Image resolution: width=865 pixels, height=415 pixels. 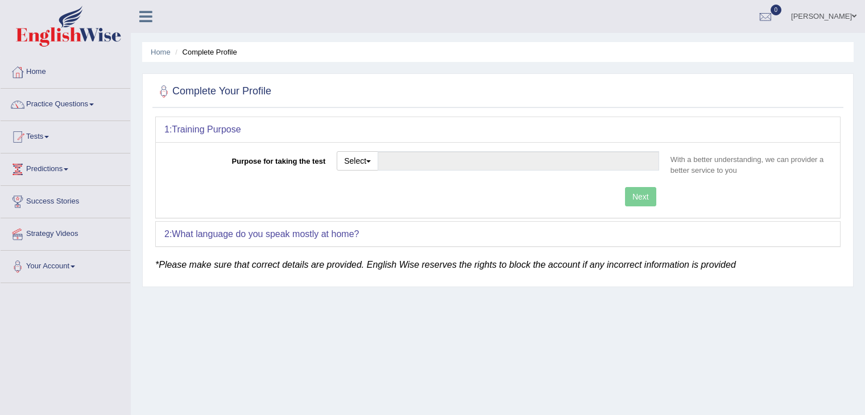 I want to click on label: Purpose for taking the test, so click(x=247, y=159).